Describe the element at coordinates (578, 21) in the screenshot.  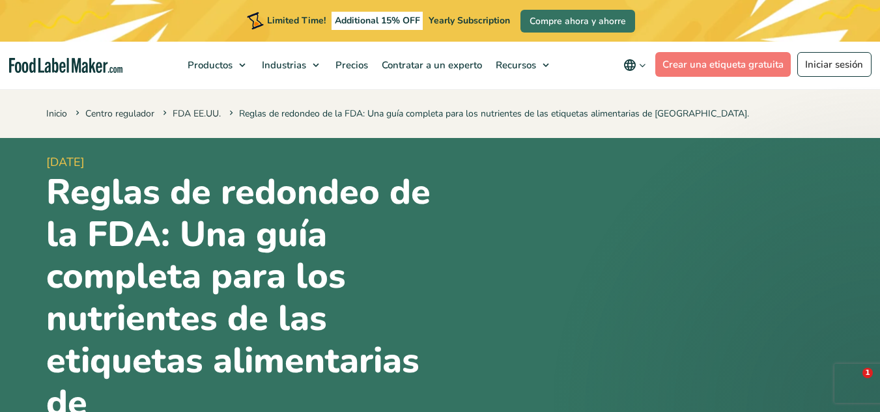
I see `a: Compre ahora y ahorre` at that location.